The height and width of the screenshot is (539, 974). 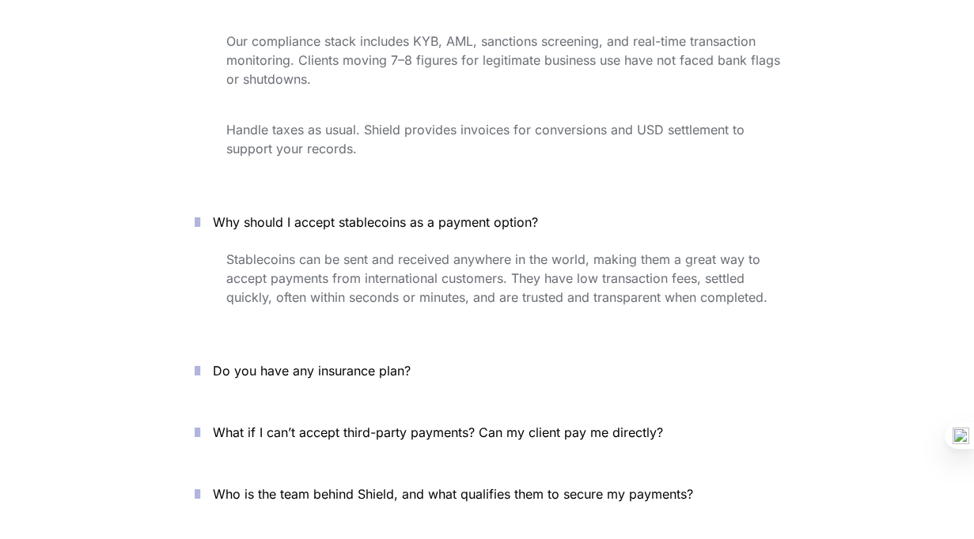 I want to click on span: Why should I accept stablecoins as a payment option?, so click(x=375, y=222).